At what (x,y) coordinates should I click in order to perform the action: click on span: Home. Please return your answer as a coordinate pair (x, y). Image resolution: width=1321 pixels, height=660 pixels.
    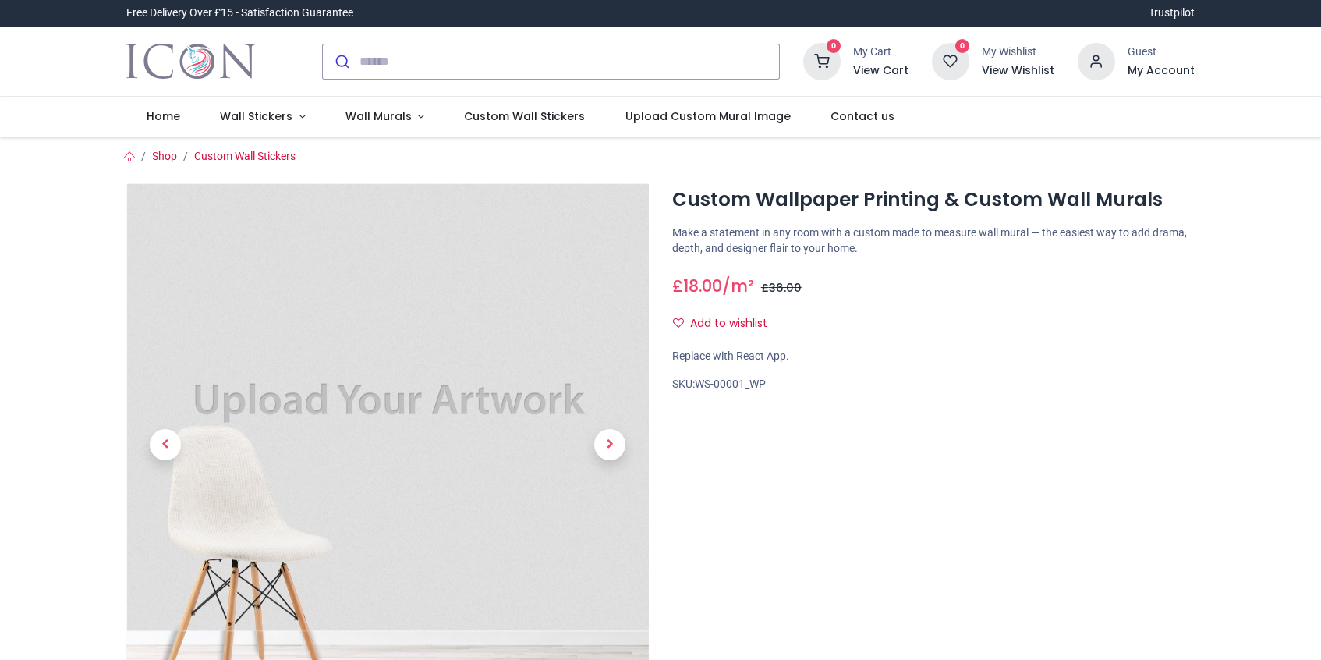
    Looking at the image, I should click on (163, 116).